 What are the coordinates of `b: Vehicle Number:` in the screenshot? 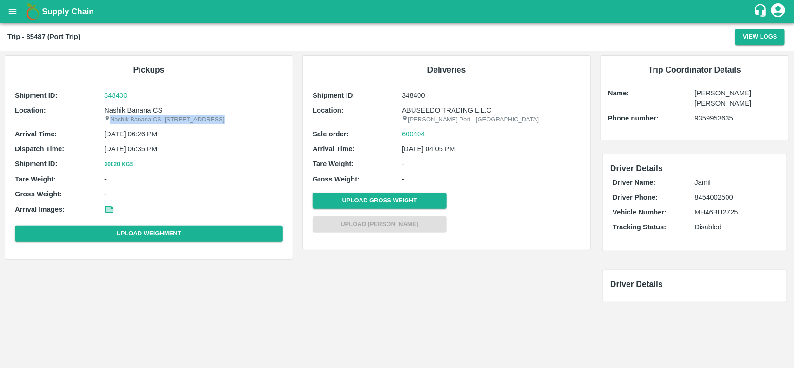 It's located at (640, 212).